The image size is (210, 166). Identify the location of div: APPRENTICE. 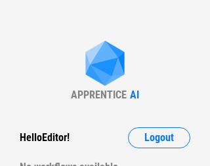
(99, 95).